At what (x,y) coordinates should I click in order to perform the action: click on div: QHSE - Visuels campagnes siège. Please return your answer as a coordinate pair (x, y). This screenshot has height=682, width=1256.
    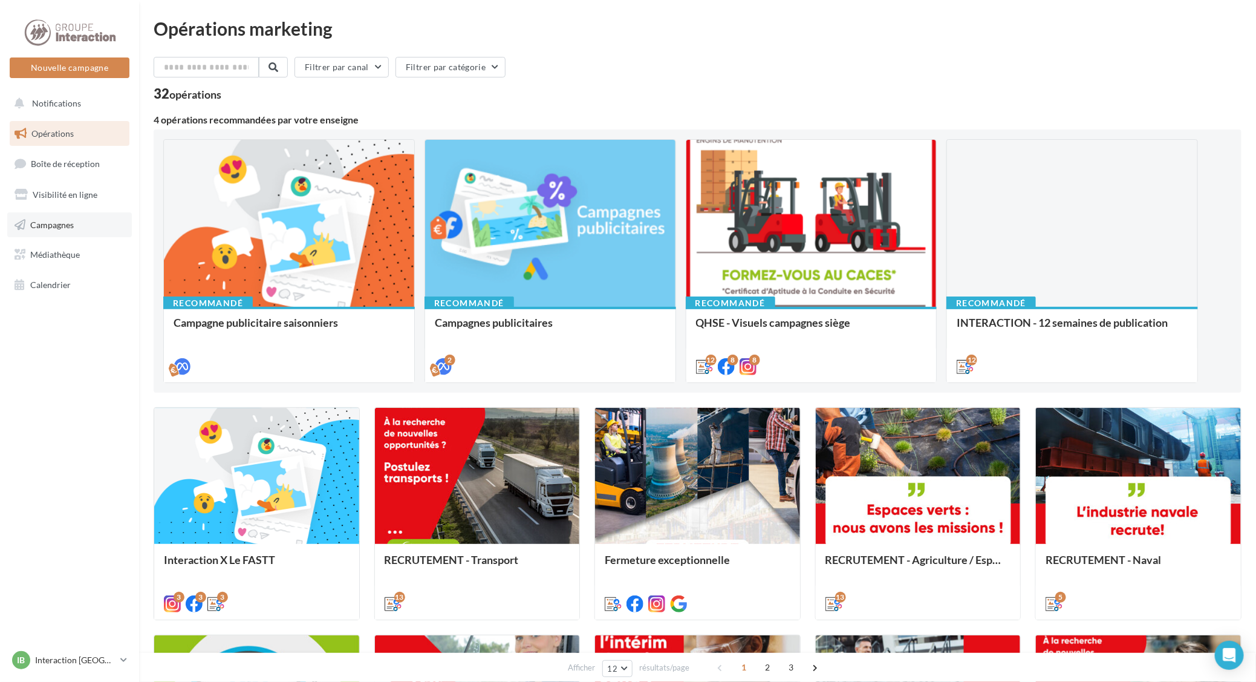
    Looking at the image, I should click on (812, 328).